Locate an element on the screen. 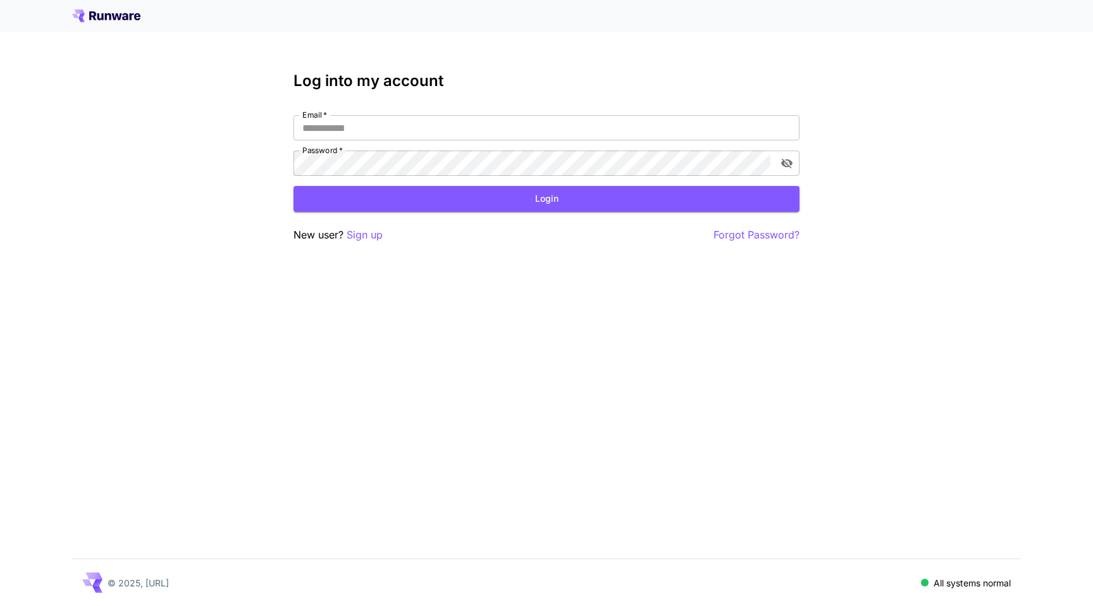  button: toggle password visibility is located at coordinates (787, 163).